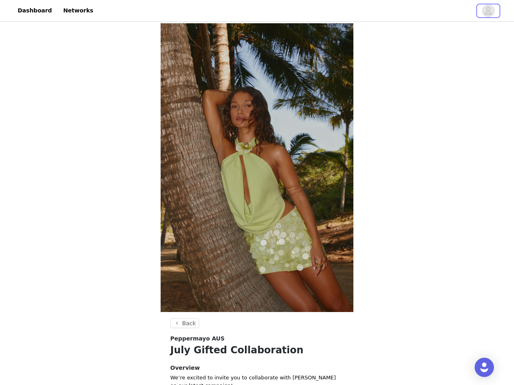 The height and width of the screenshot is (385, 514). What do you see at coordinates (197, 339) in the screenshot?
I see `span: Peppermayo AUS` at bounding box center [197, 339].